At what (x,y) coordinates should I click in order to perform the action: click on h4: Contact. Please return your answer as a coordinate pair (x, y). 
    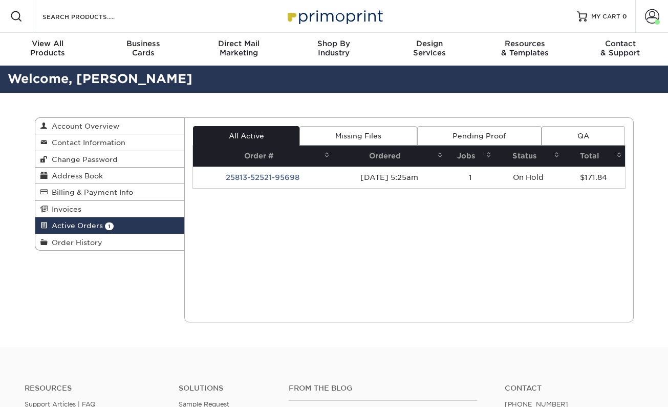
    Looking at the image, I should click on (574, 388).